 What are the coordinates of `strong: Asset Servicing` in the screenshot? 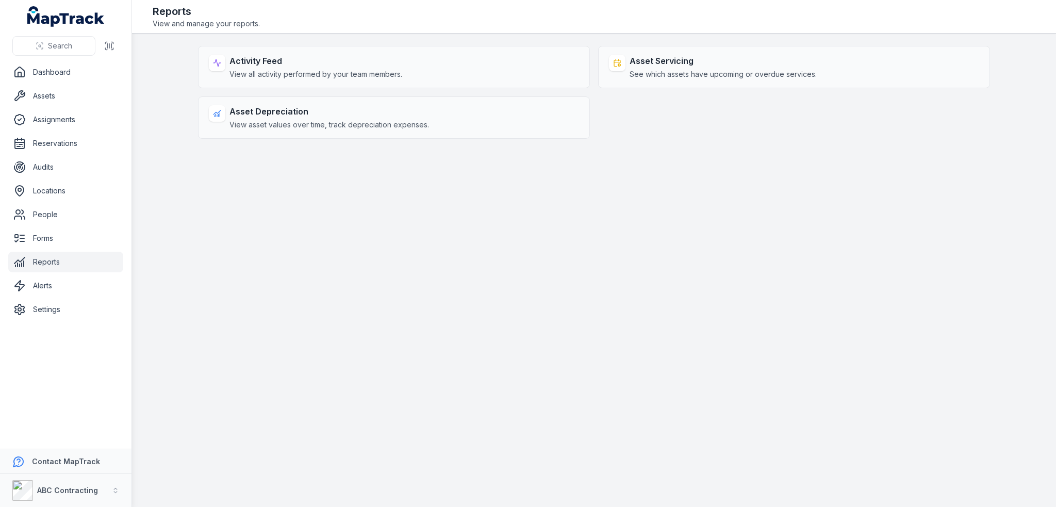 It's located at (723, 61).